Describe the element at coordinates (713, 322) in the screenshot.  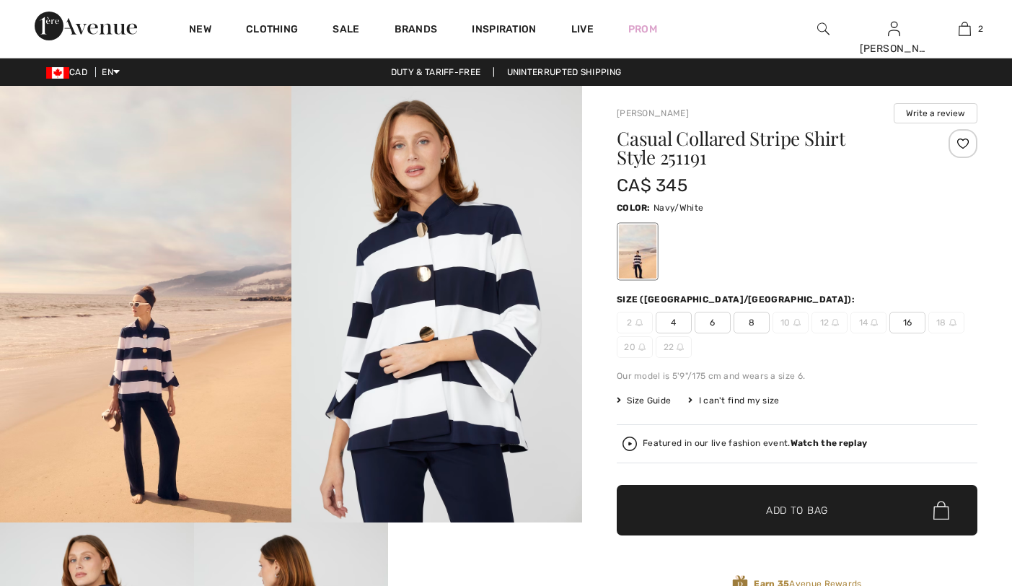
I see `span: 6` at that location.